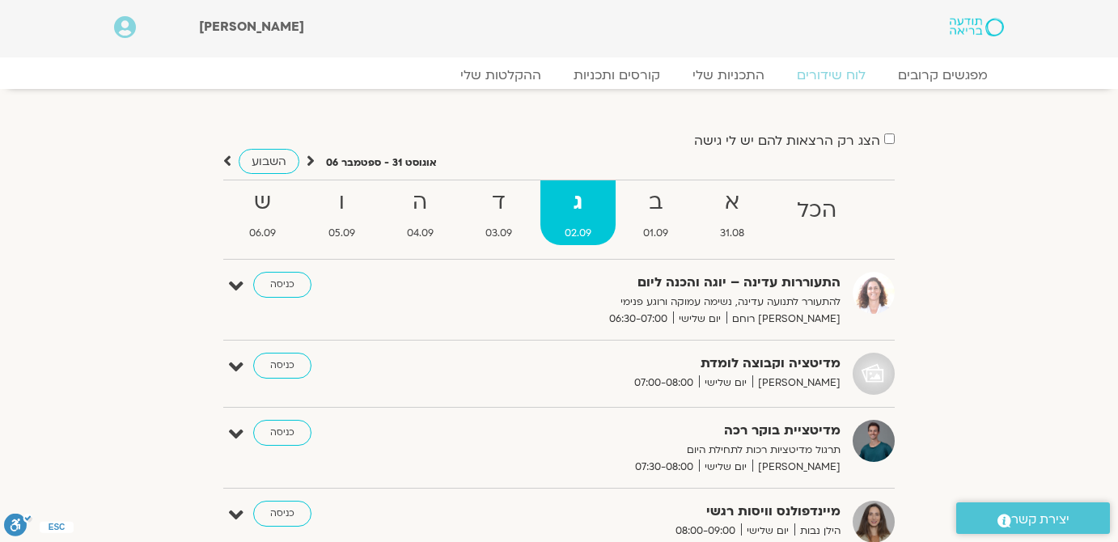  Describe the element at coordinates (420, 213) in the screenshot. I see `a: ה04.09` at that location.